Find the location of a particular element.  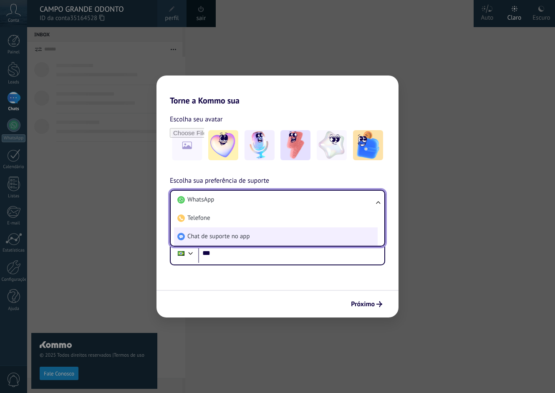

span: Chat de suporte no app is located at coordinates (219, 237).